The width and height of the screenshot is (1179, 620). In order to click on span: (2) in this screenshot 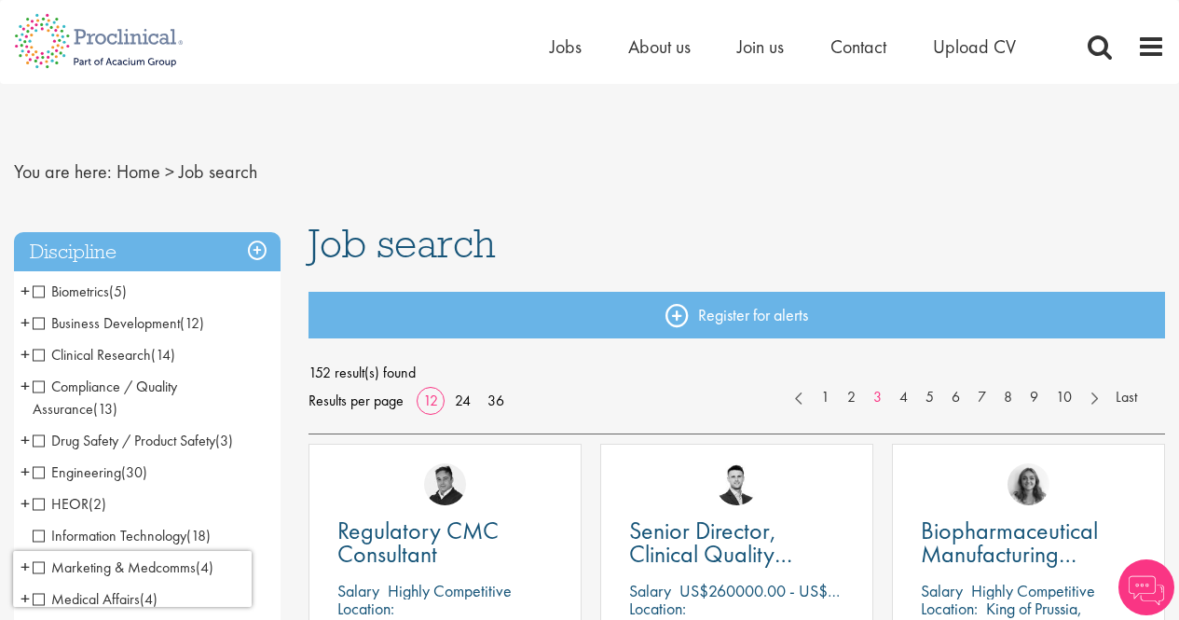, I will do `click(97, 503)`.